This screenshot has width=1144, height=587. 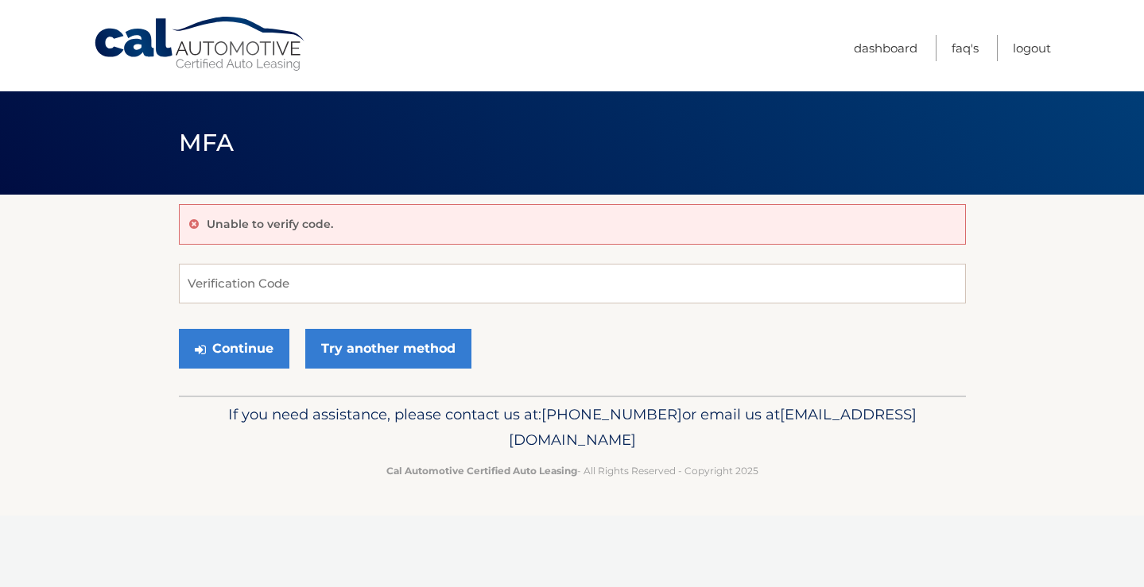 I want to click on a: Cal Automotive, so click(x=200, y=44).